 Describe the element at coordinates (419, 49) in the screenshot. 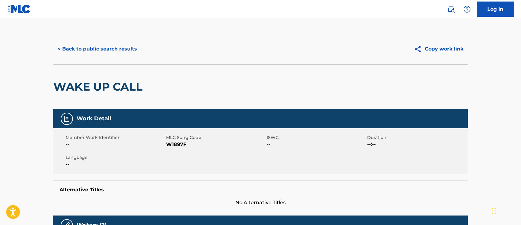

I see `img: Copy work link` at that location.